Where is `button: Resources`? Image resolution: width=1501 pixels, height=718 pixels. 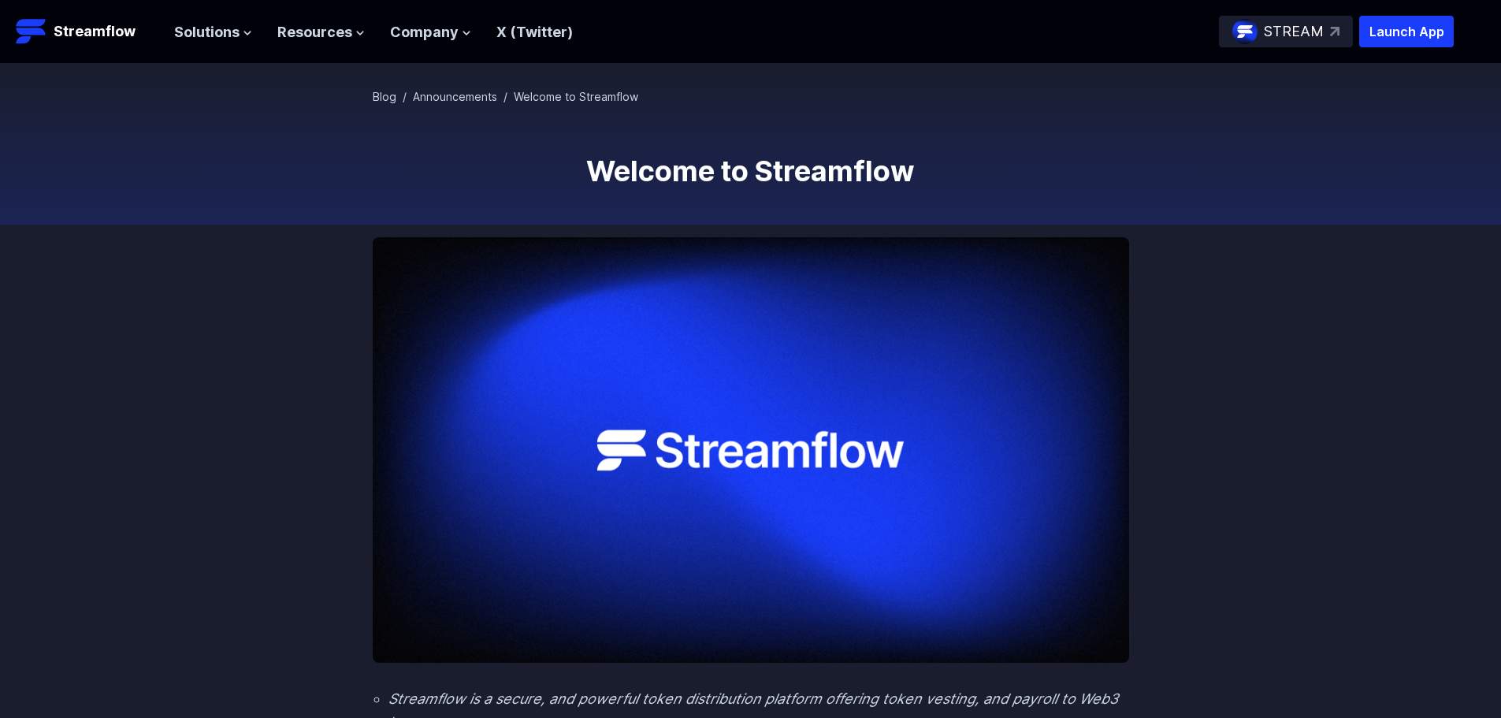
button: Resources is located at coordinates (321, 32).